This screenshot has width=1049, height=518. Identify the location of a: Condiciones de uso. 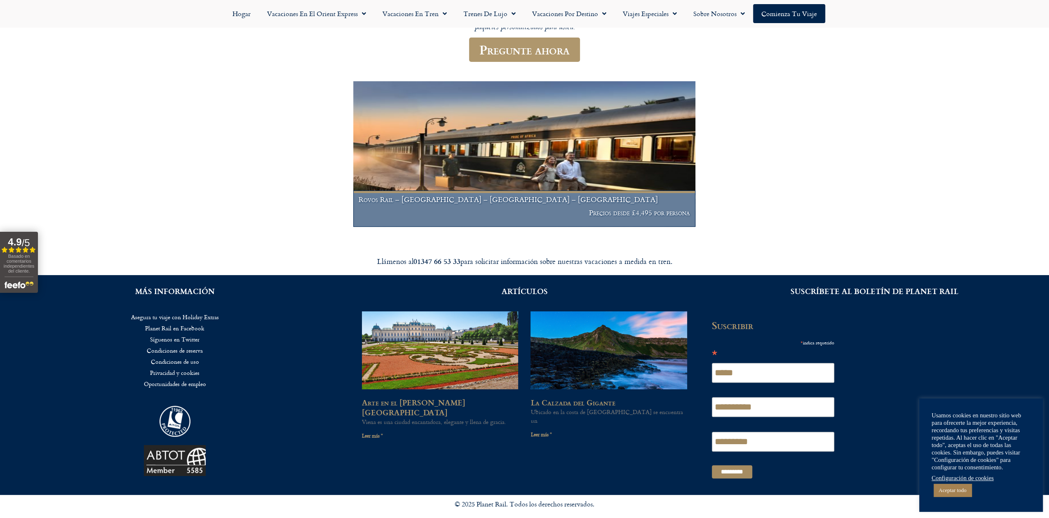
(175, 361).